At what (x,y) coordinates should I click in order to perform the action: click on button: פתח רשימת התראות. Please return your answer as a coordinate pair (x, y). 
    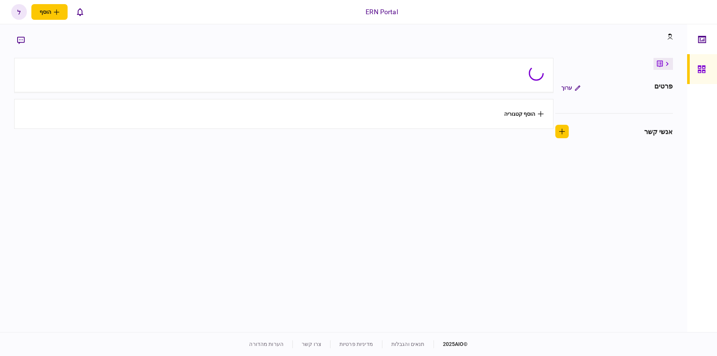
    Looking at the image, I should click on (80, 12).